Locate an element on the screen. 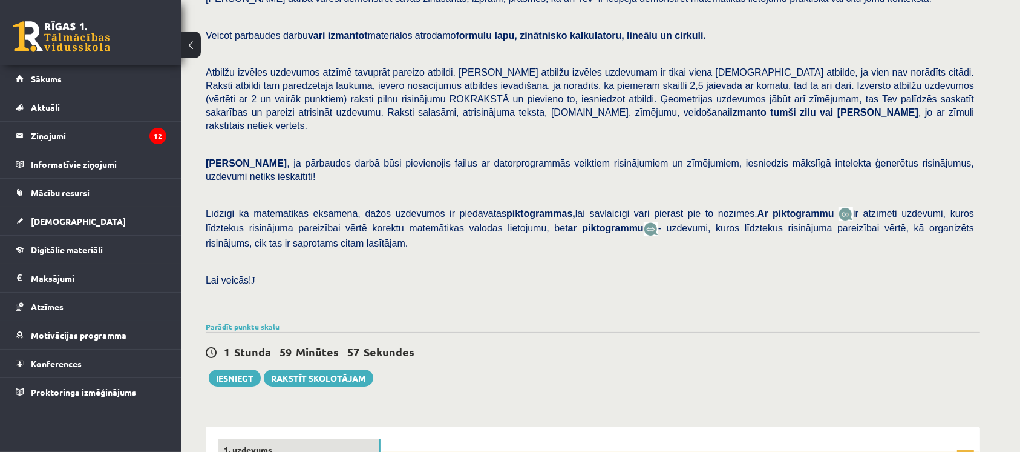 Image resolution: width=1020 pixels, height=452 pixels. a: Maksājumi is located at coordinates (91, 278).